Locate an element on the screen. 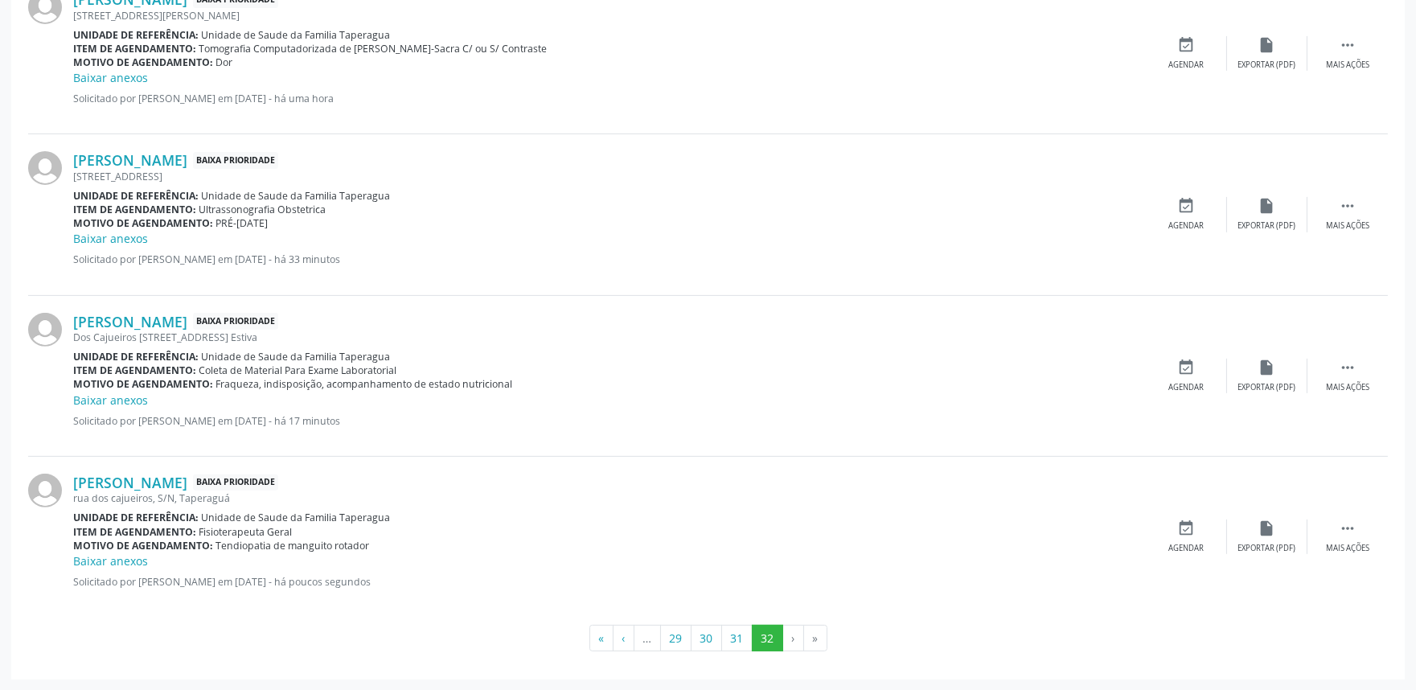 Image resolution: width=1416 pixels, height=690 pixels. button: Go to page 30 is located at coordinates (706, 639).